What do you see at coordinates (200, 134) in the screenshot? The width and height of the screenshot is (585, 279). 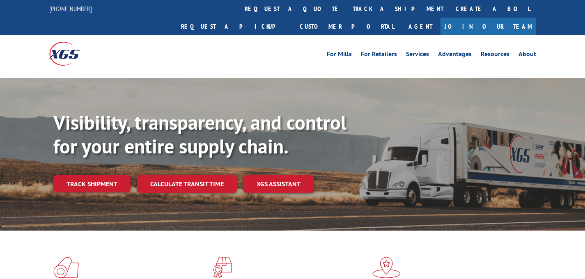 I see `b: Visibility, transparency, and control for your entire supply chain.` at bounding box center [200, 134].